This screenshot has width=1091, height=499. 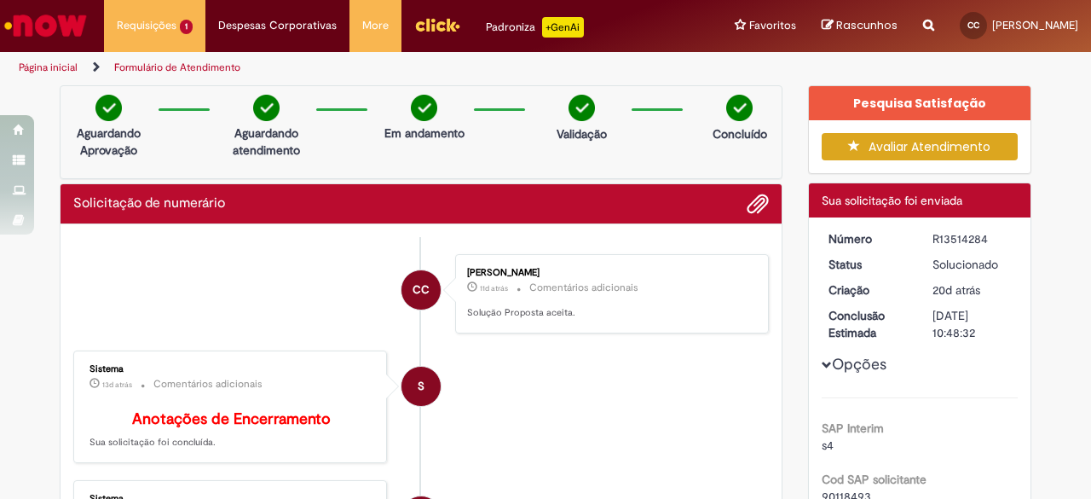 What do you see at coordinates (494, 288) in the screenshot?
I see `span: 11d atrás` at bounding box center [494, 288].